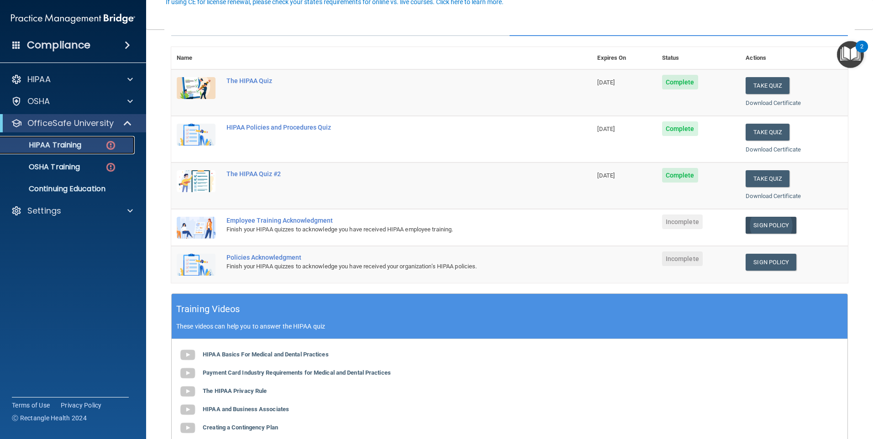 This screenshot has width=873, height=439. Describe the element at coordinates (39, 101) in the screenshot. I see `p: OSHA` at that location.